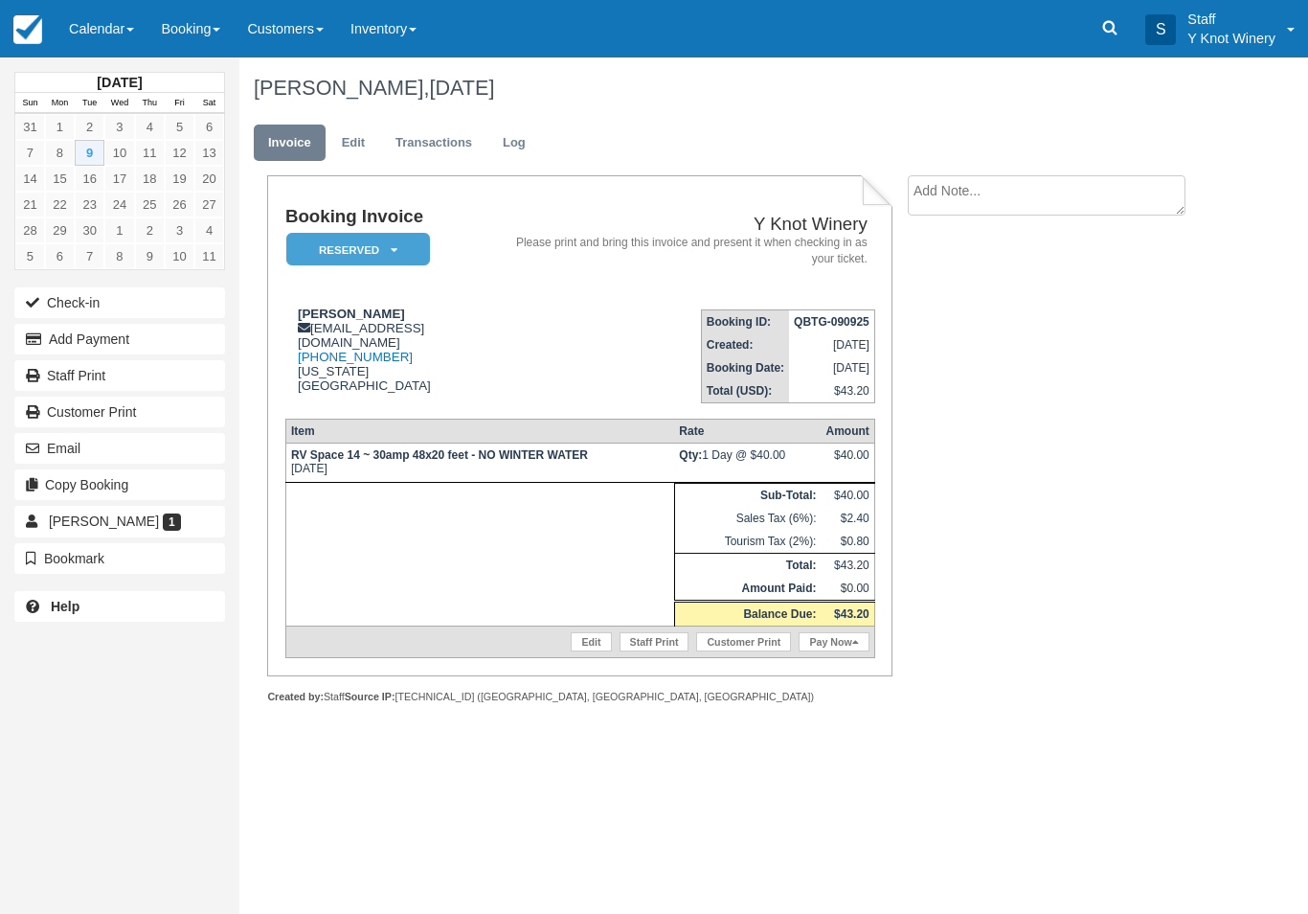  I want to click on a: 17, so click(119, 178).